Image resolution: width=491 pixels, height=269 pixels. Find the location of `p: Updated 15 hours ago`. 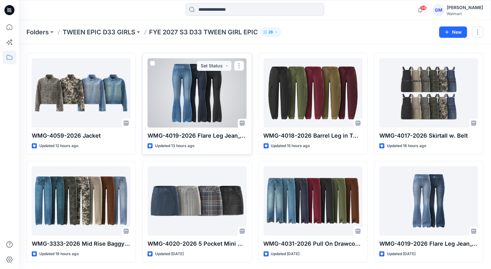

p: Updated 15 hours ago is located at coordinates (291, 146).